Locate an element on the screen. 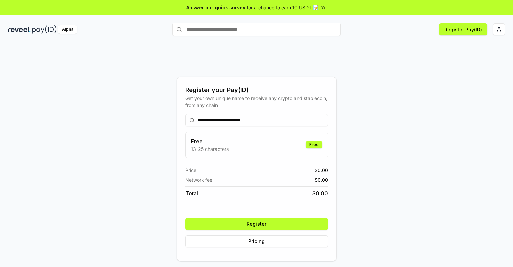 The width and height of the screenshot is (513, 267). span: Network fee is located at coordinates (199, 180).